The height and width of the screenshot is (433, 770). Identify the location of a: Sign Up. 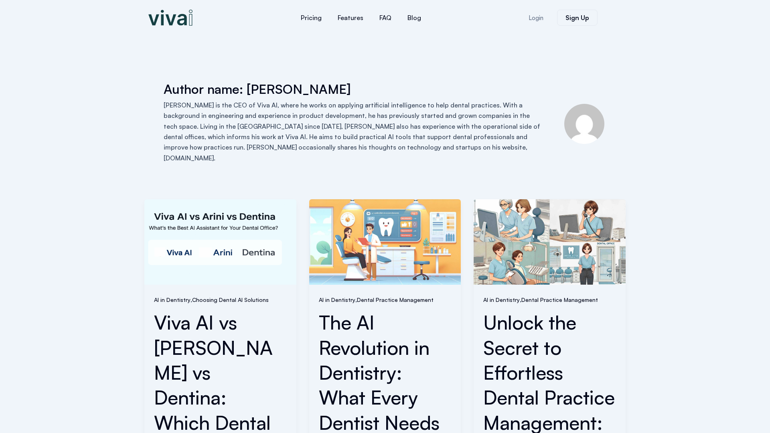
(577, 18).